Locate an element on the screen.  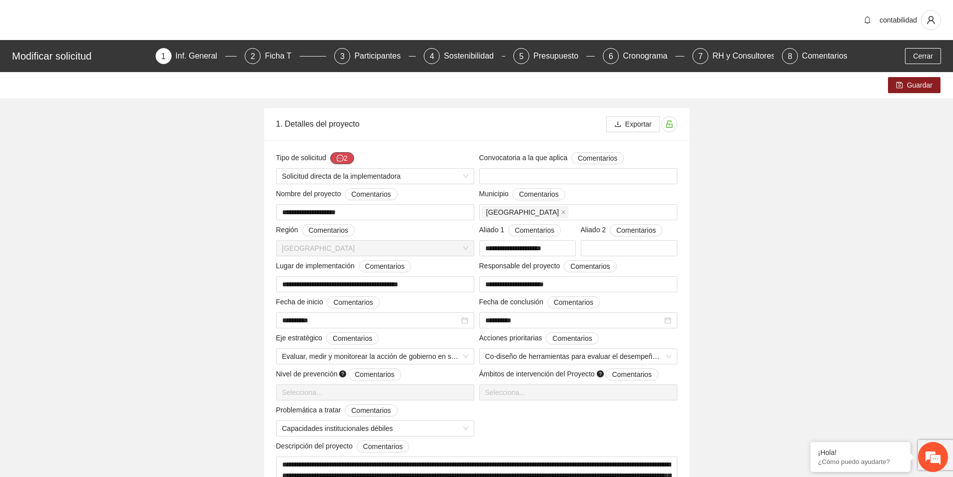
span: Nivel de prevención is located at coordinates (339, 374).